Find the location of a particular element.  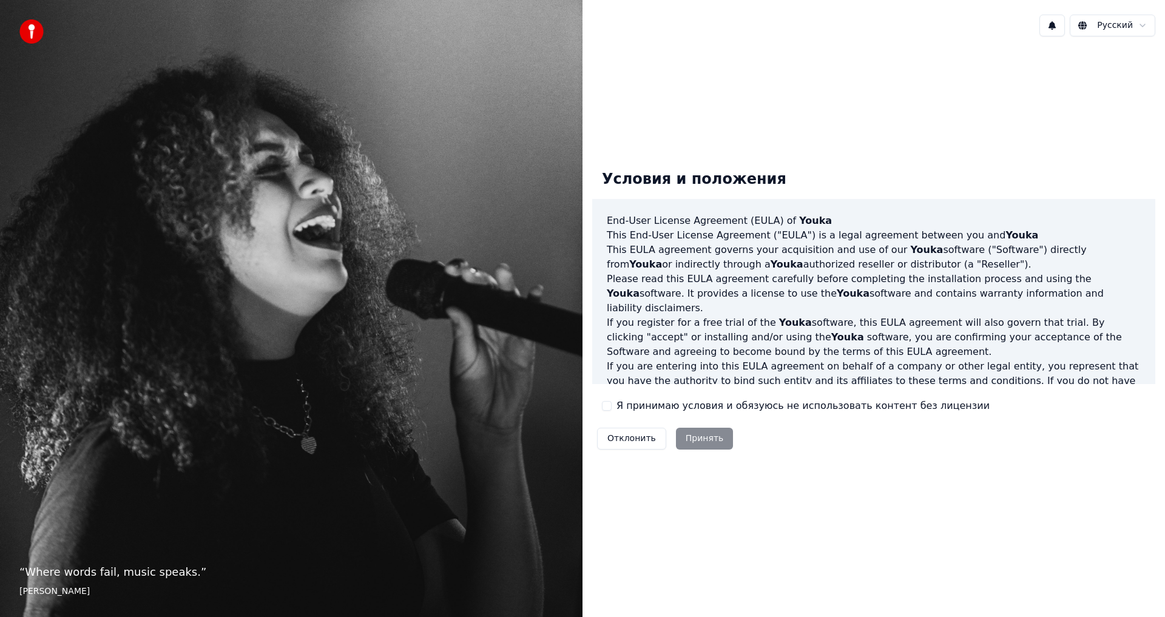

p: This End-User License Agreement ("EULA") is a legal agreement between you and is located at coordinates (874, 235).